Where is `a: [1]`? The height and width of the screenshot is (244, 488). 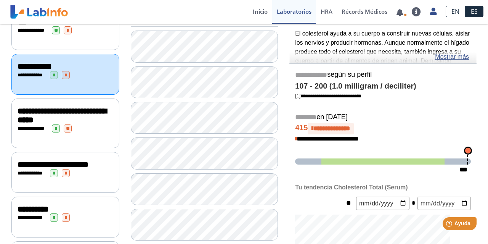
a: [1] is located at coordinates (328, 95).